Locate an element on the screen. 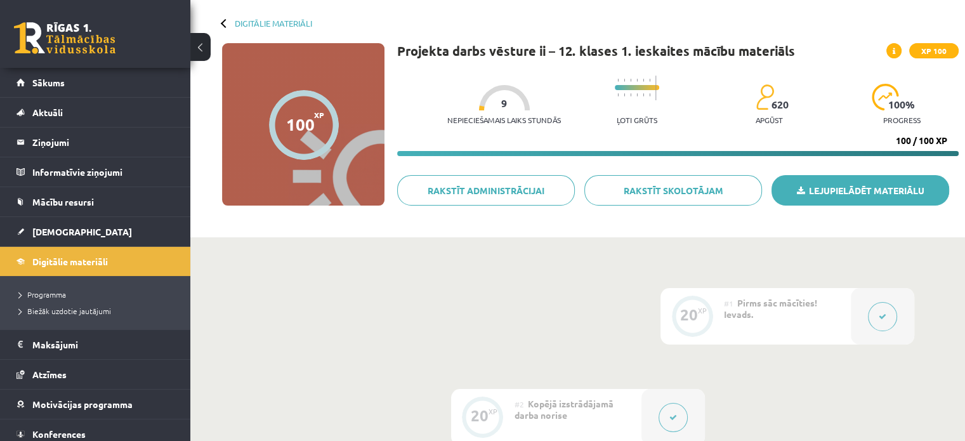 Image resolution: width=965 pixels, height=441 pixels. span: 620 is located at coordinates (780, 105).